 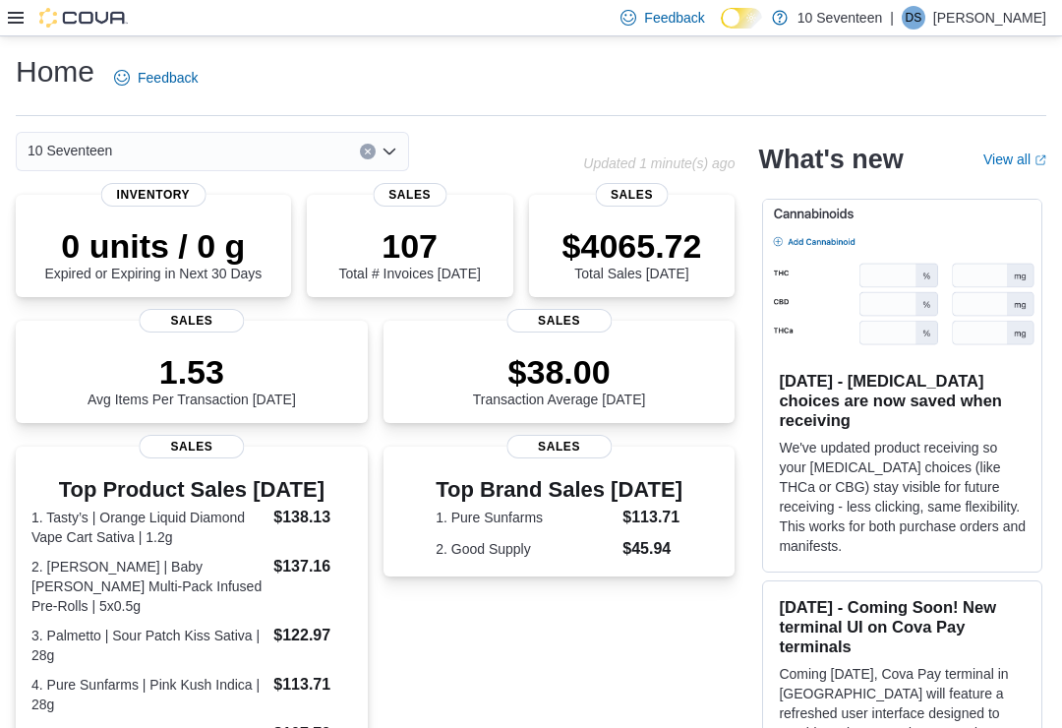 I want to click on h2: What's new, so click(x=830, y=159).